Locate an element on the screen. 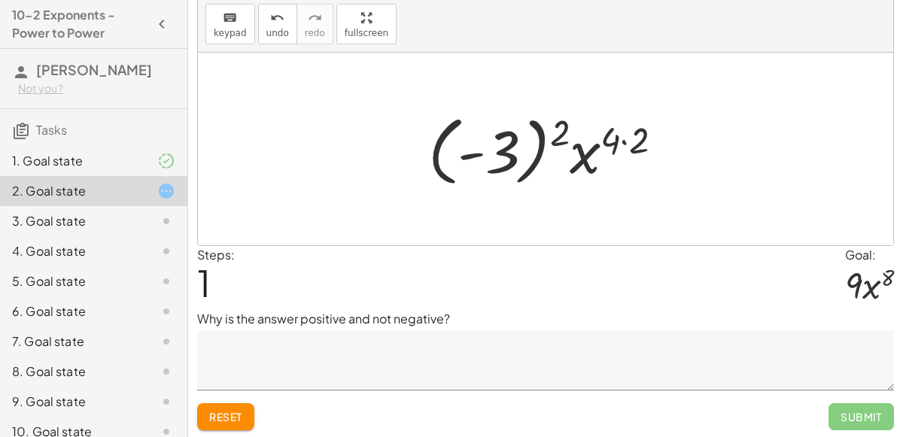  button: Reset is located at coordinates (226, 417).